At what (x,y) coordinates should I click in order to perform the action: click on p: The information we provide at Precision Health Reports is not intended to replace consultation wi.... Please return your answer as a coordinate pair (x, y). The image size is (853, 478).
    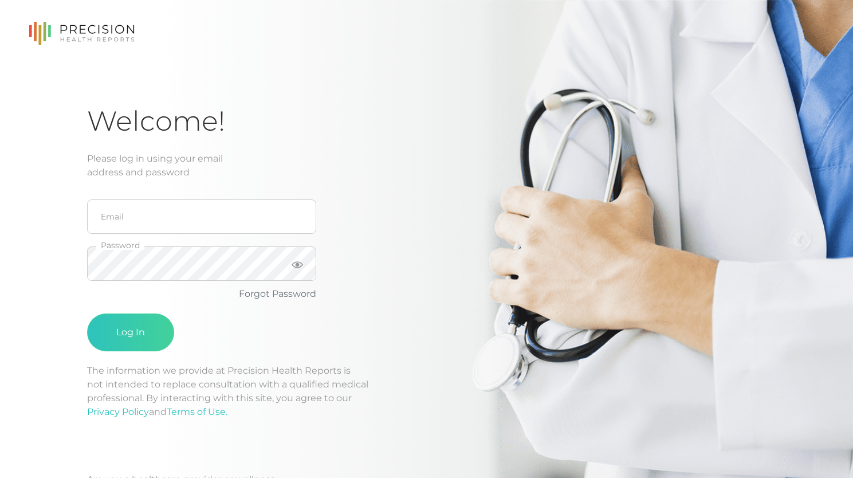
    Looking at the image, I should click on (426, 391).